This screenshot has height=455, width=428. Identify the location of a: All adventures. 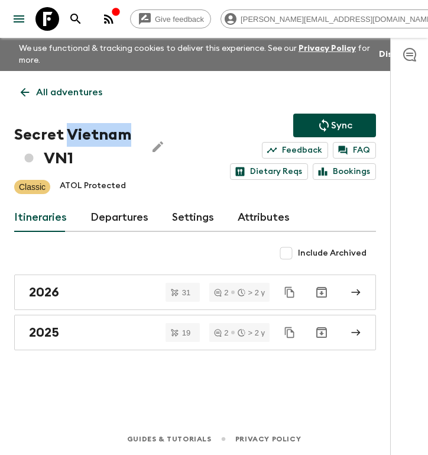
(61, 92).